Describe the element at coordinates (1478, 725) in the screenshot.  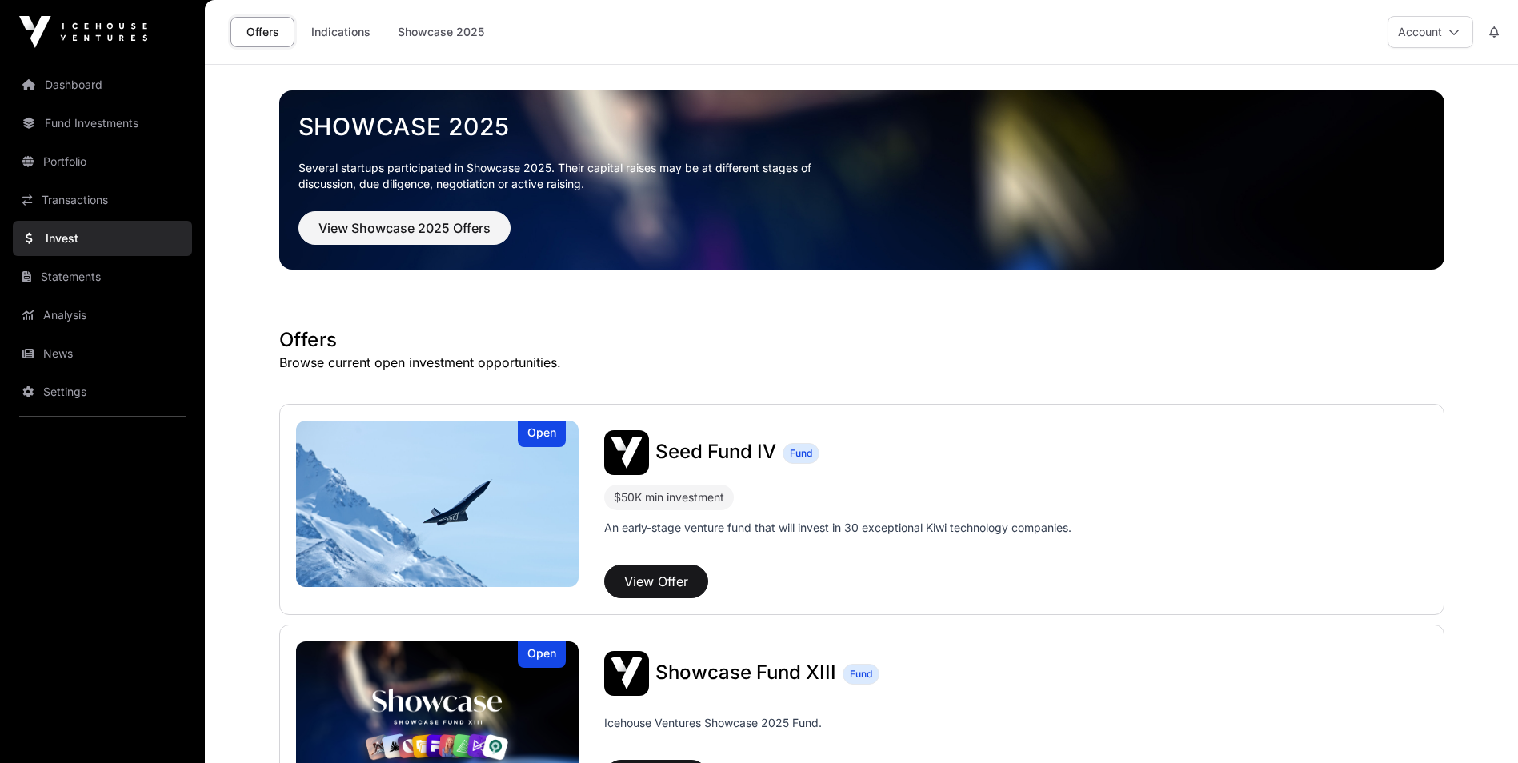
I see `div: Chat Widget` at that location.